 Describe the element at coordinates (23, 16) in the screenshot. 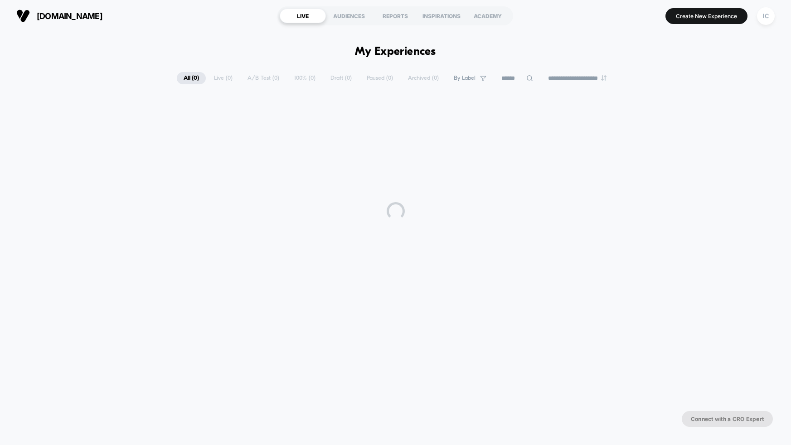

I see `img: Visually logo` at that location.